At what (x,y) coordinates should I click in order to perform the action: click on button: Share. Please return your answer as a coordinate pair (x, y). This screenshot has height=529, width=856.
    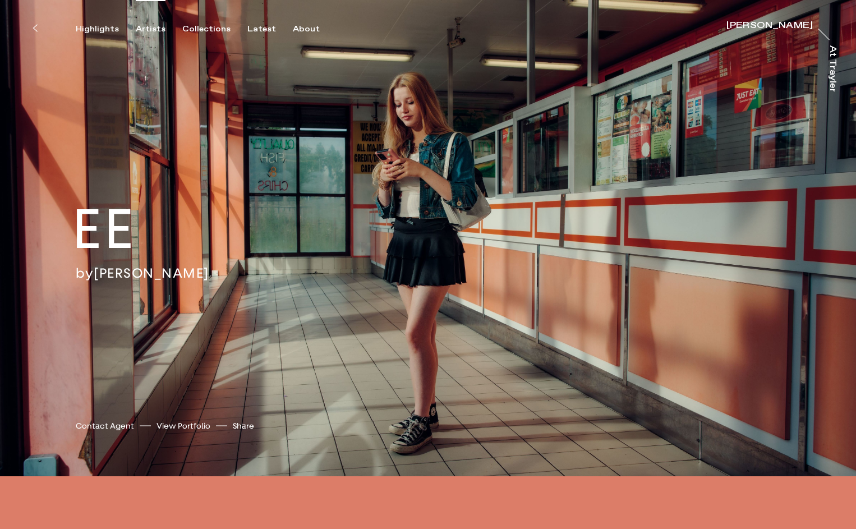
    Looking at the image, I should click on (243, 426).